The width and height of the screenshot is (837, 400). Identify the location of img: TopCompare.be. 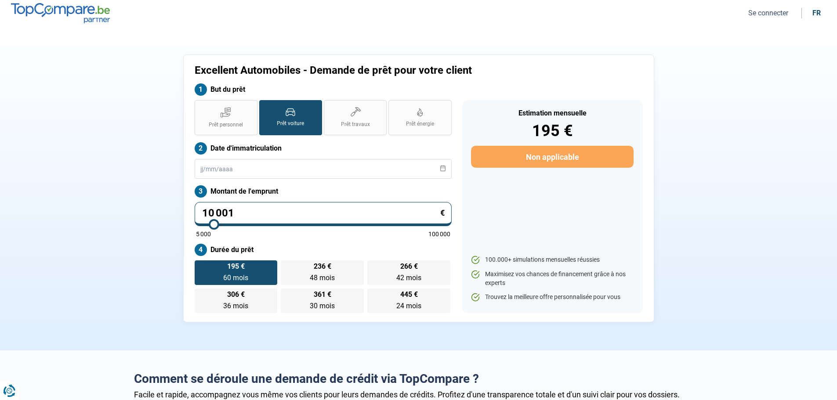
(60, 13).